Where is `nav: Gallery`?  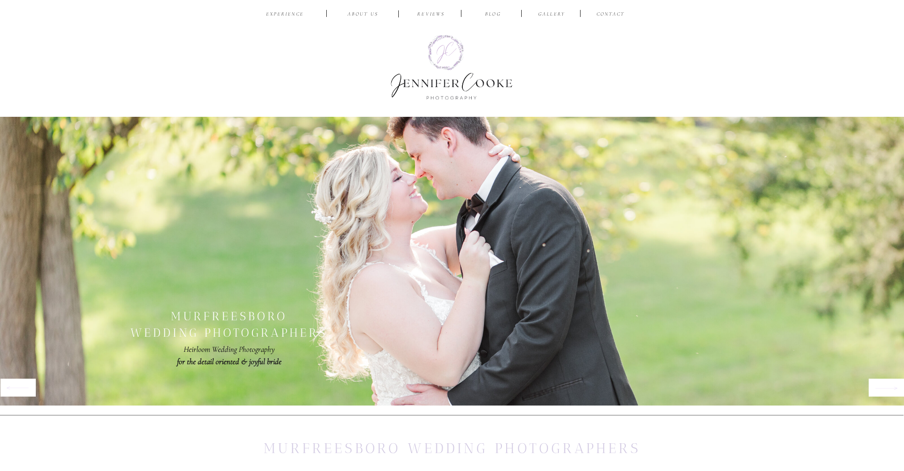
nav: Gallery is located at coordinates (551, 15).